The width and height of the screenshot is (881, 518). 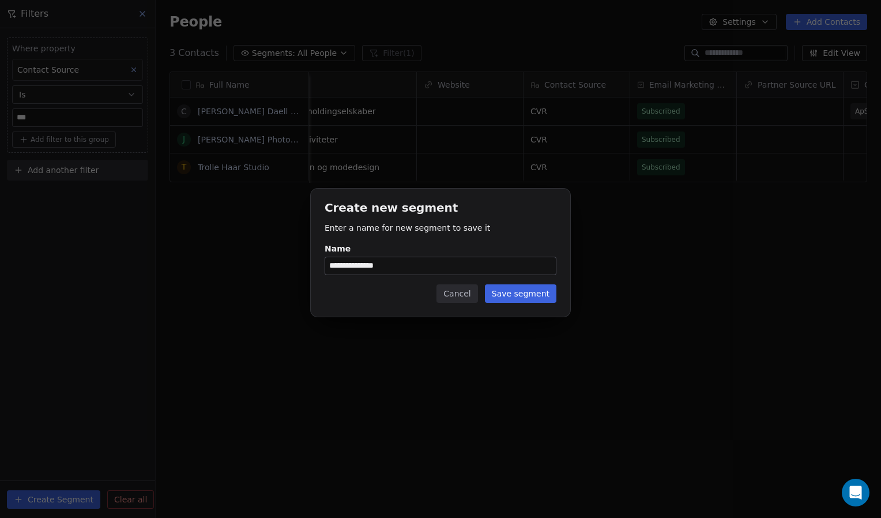 What do you see at coordinates (441, 208) in the screenshot?
I see `h1: Create new segment` at bounding box center [441, 208].